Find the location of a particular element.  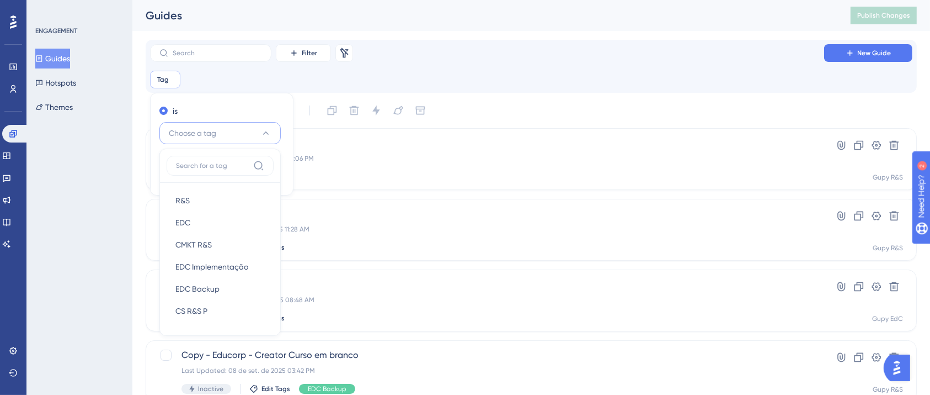

span: Need Help? is located at coordinates (47, 9).